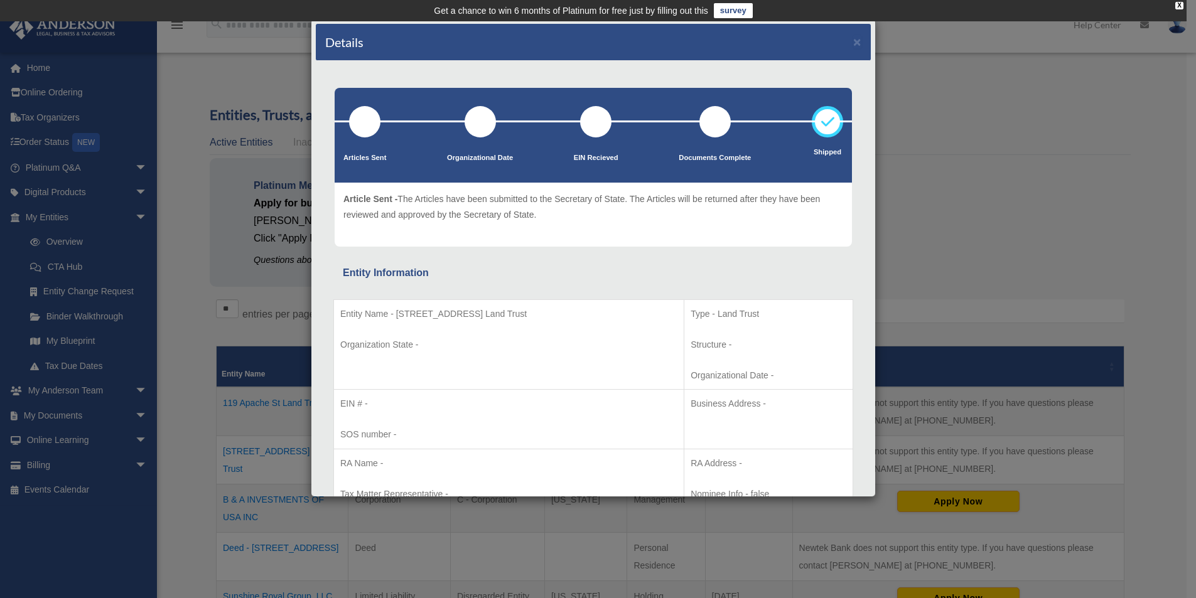 The width and height of the screenshot is (1196, 598). I want to click on div: Entity Information, so click(593, 273).